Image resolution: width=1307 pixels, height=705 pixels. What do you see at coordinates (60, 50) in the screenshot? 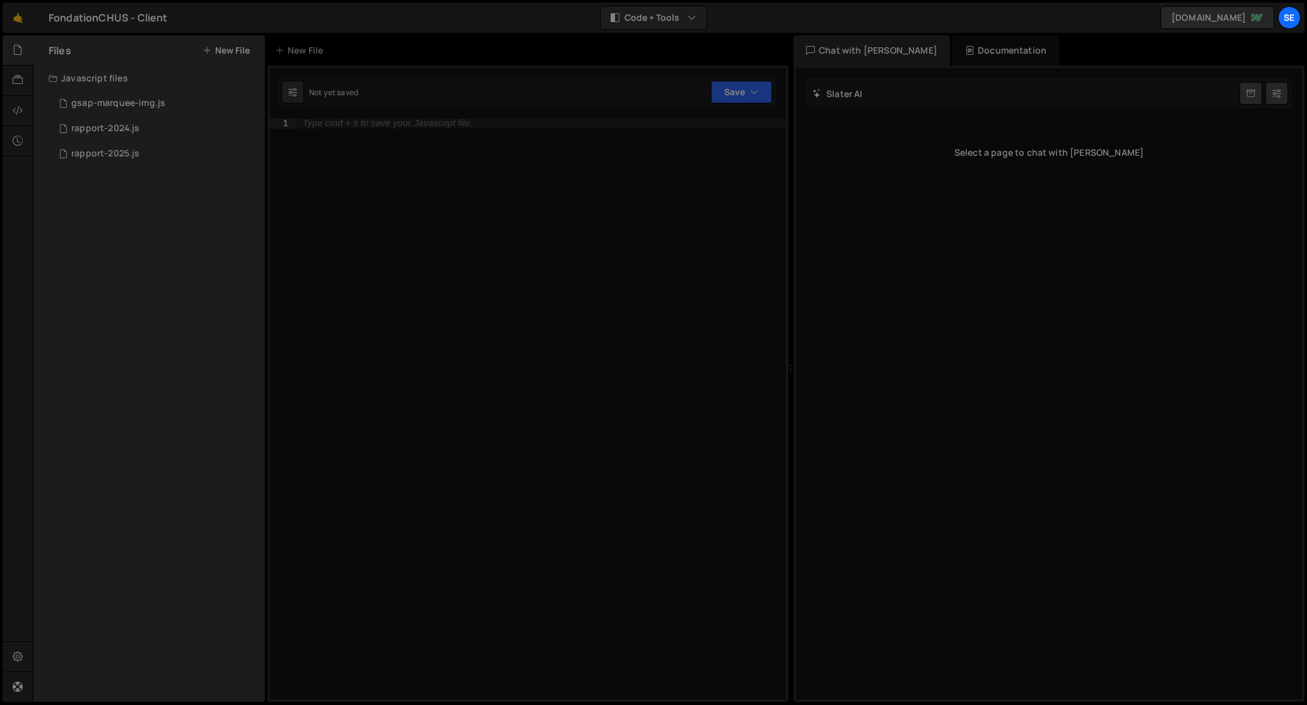
I see `h2: Files` at bounding box center [60, 50].